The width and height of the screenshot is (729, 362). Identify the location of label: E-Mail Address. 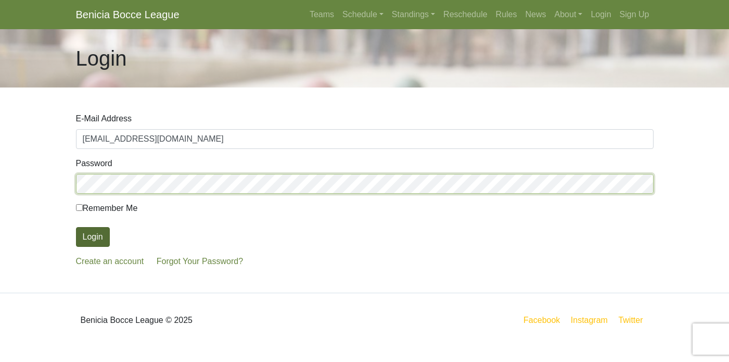
(104, 119).